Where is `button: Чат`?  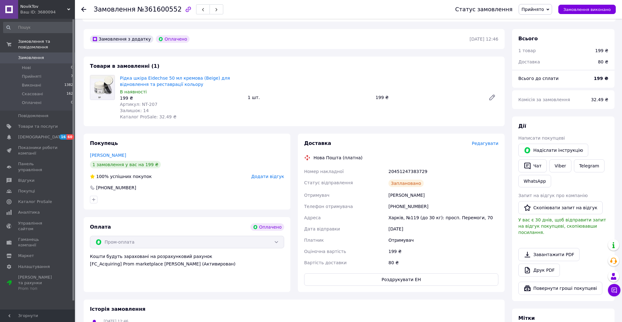 button: Чат is located at coordinates (533, 166).